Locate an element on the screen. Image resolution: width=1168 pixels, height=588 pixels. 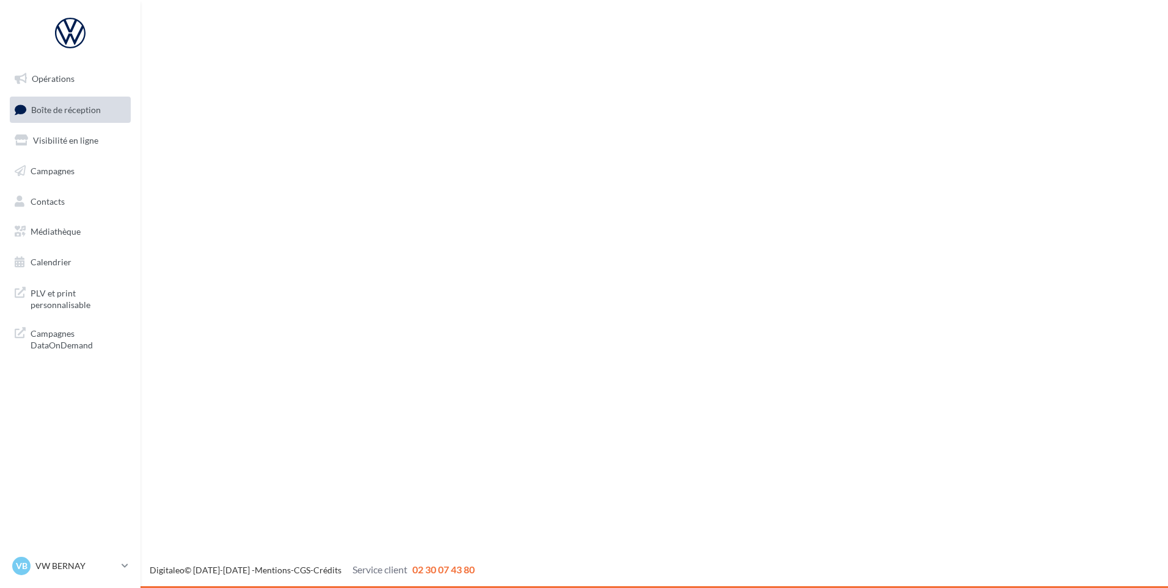
a: Médiathèque is located at coordinates (70, 232).